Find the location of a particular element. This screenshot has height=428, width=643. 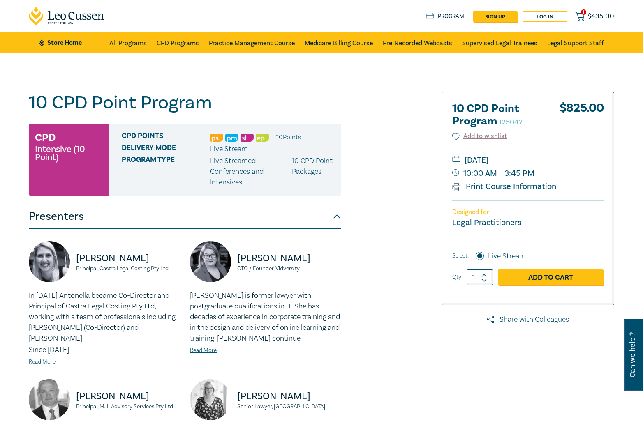

img: Practice Management & Business Skills is located at coordinates (232, 138).